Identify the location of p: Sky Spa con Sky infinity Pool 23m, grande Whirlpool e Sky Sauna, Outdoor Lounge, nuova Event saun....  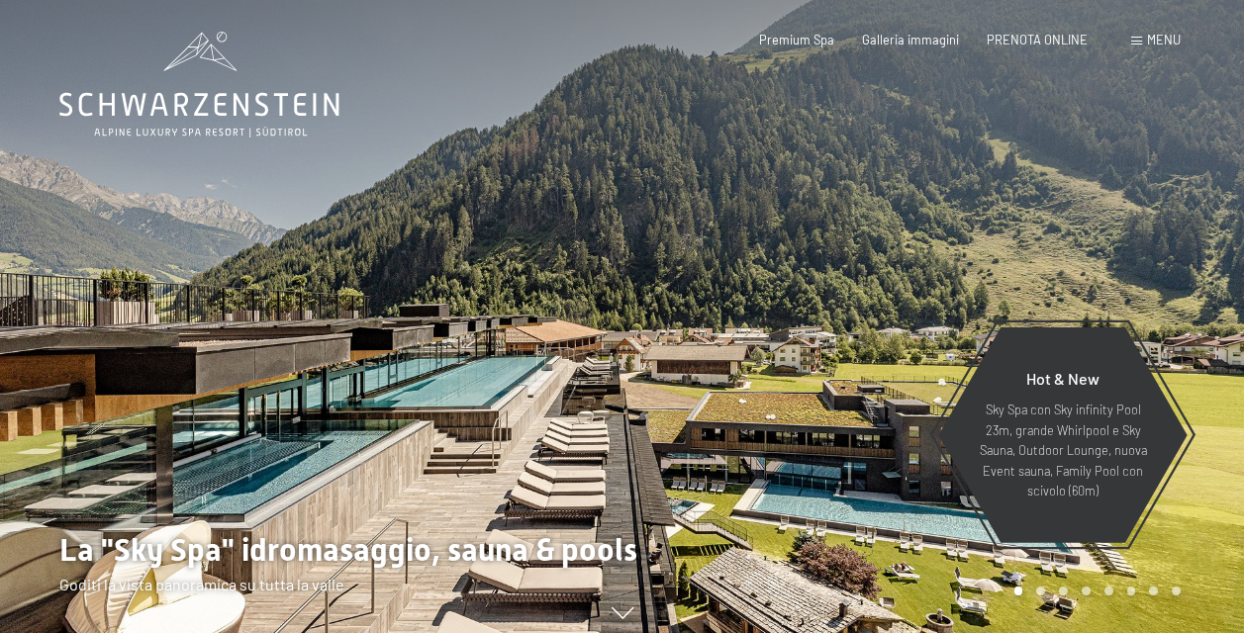
(1063, 450).